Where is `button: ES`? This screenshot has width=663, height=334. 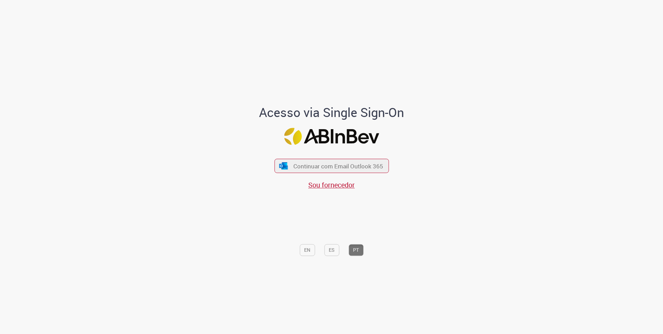 button: ES is located at coordinates (331, 250).